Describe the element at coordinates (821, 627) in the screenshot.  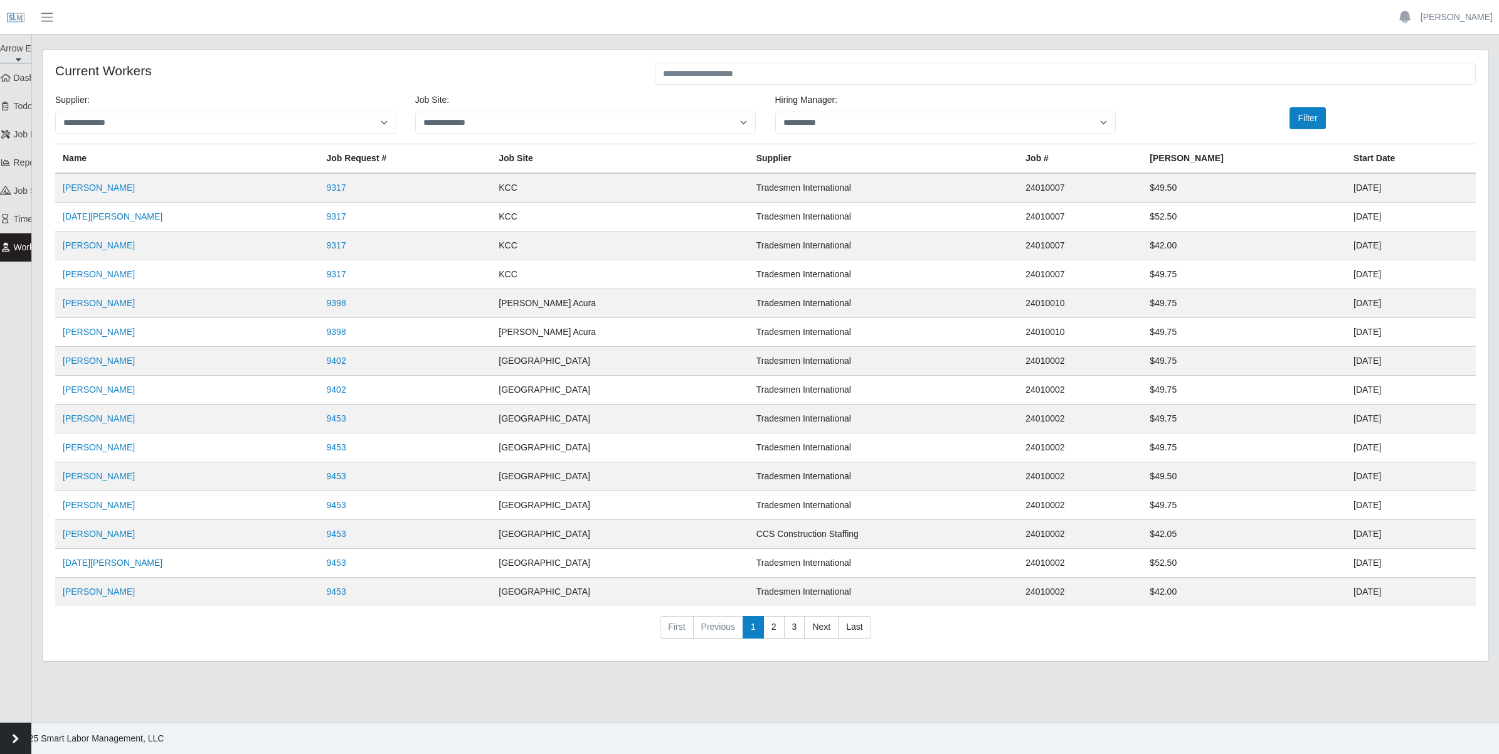
I see `a: Next` at that location.